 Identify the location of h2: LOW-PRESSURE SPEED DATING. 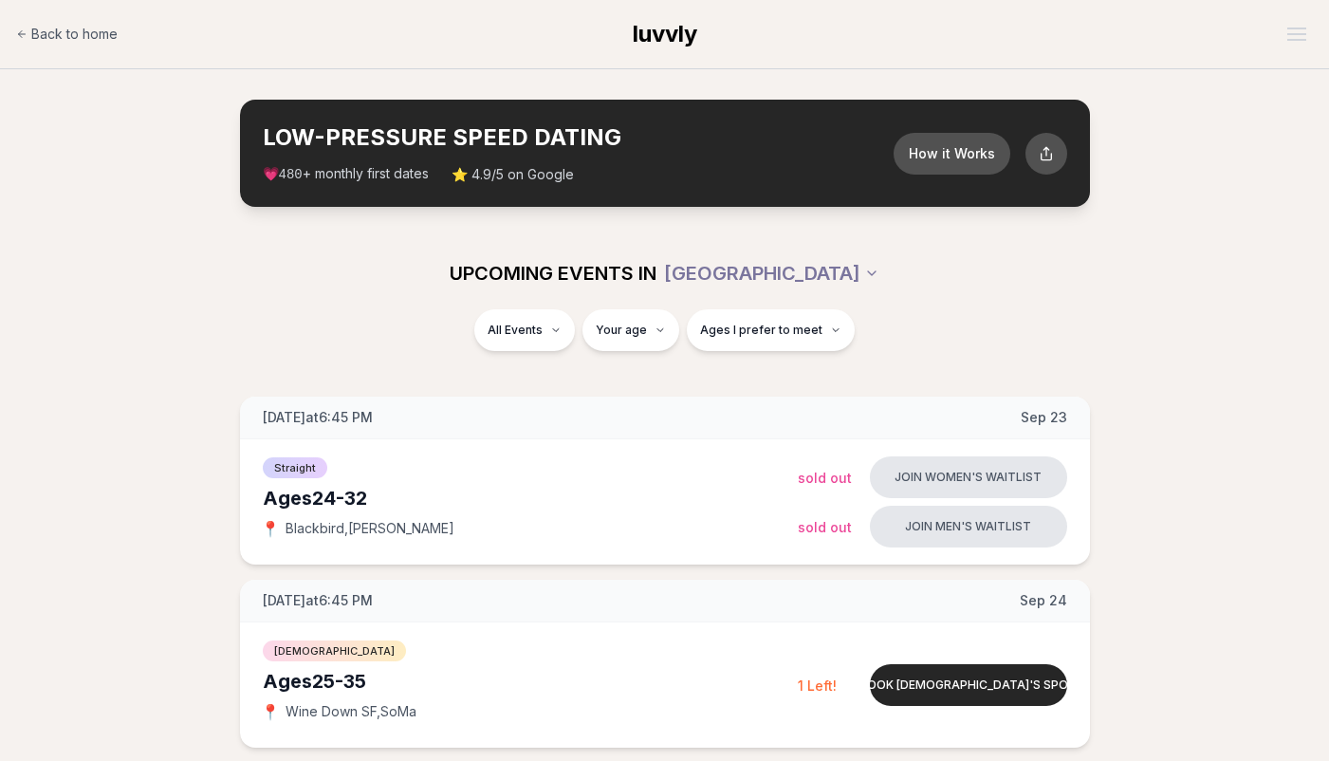
(578, 138).